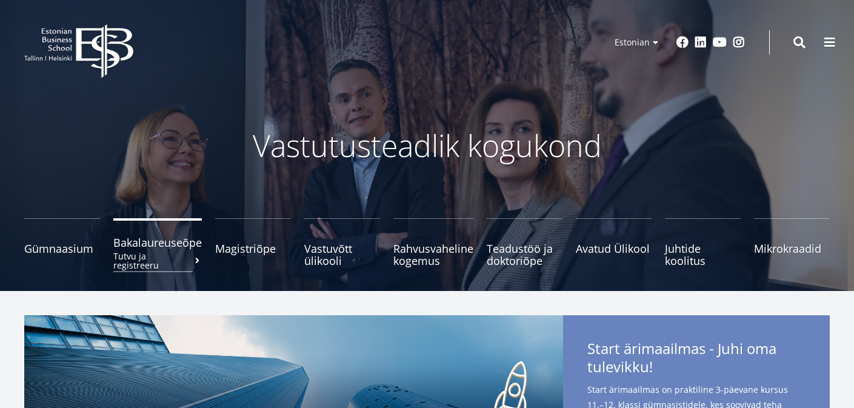  I want to click on a: Facebook, so click(682, 42).